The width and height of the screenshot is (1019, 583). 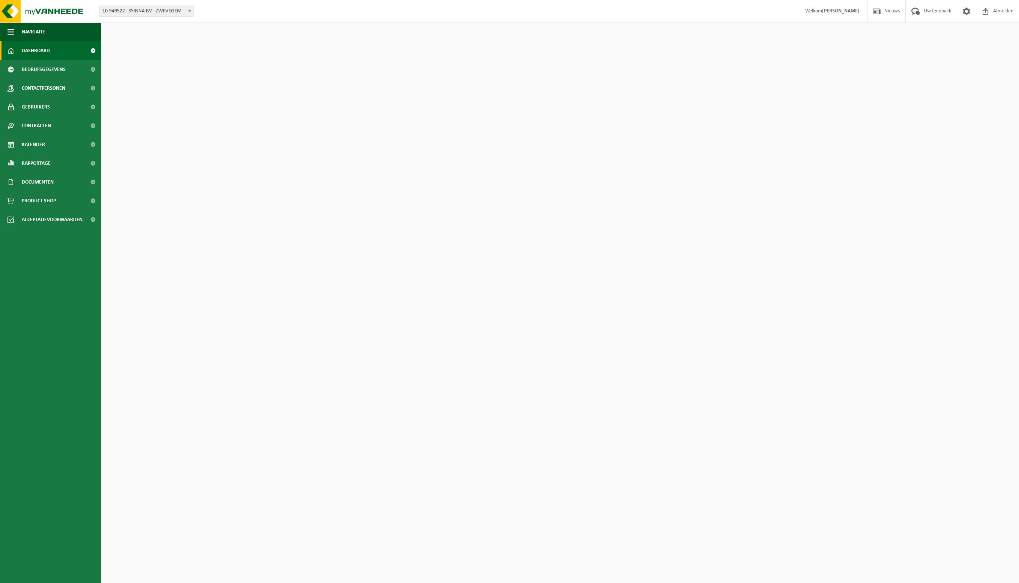 I want to click on span: Documenten, so click(x=38, y=182).